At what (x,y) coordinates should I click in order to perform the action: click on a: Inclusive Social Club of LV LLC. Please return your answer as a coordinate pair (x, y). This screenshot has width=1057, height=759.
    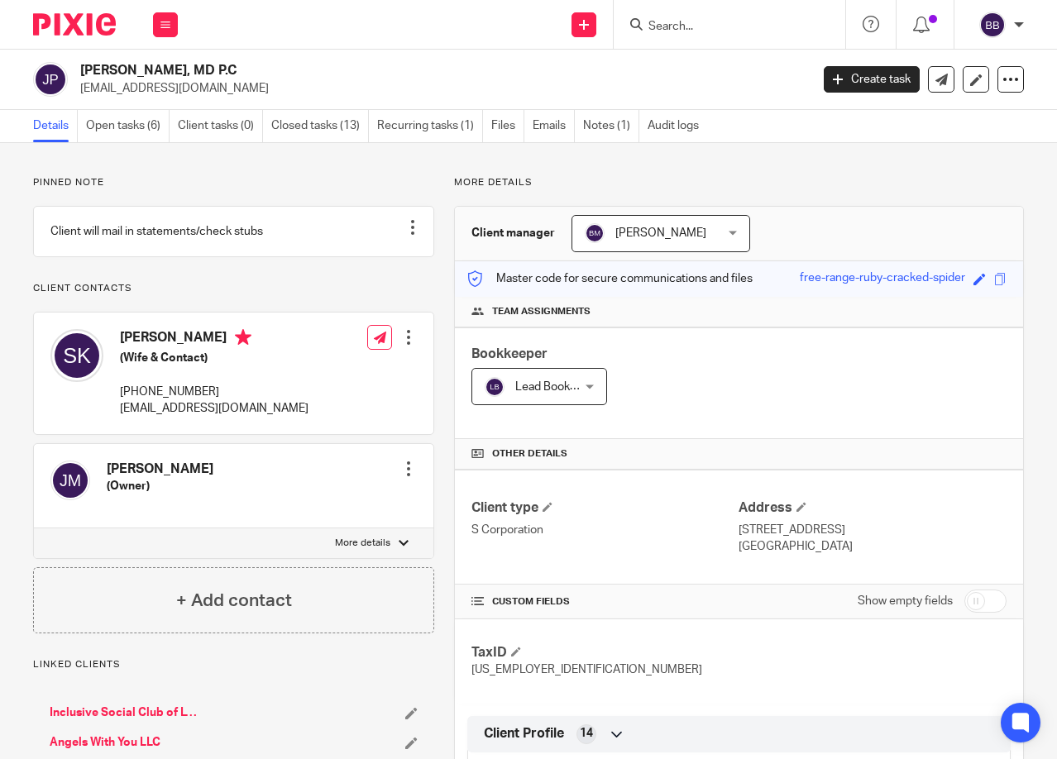
    Looking at the image, I should click on (123, 713).